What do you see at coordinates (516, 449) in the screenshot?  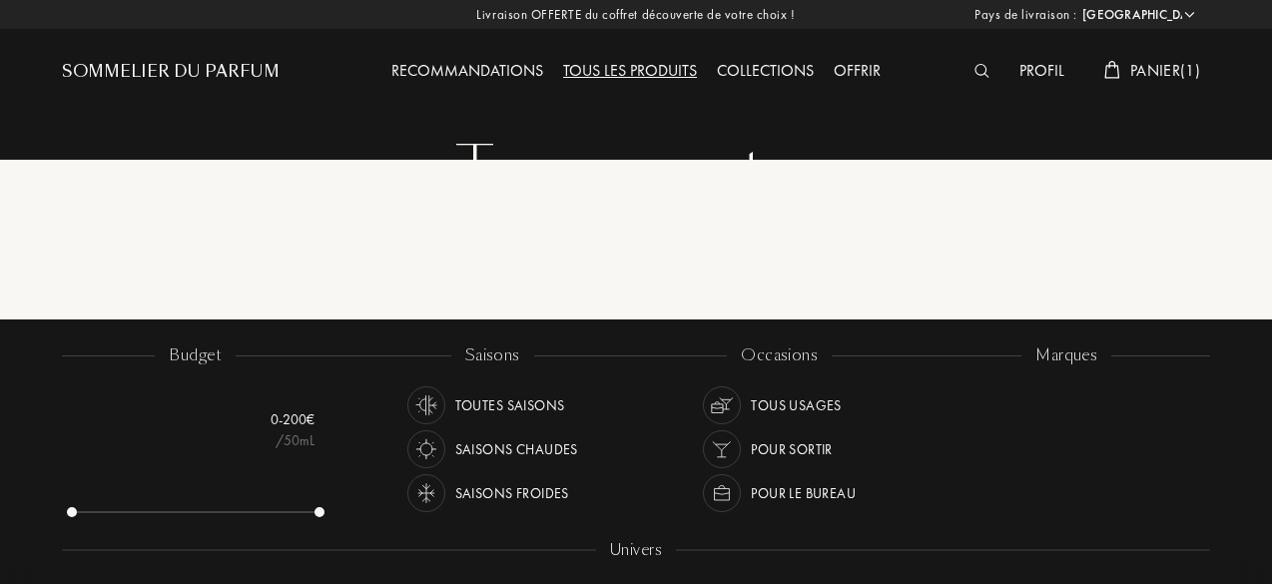 I see `div: Saisons chaudes` at bounding box center [516, 449].